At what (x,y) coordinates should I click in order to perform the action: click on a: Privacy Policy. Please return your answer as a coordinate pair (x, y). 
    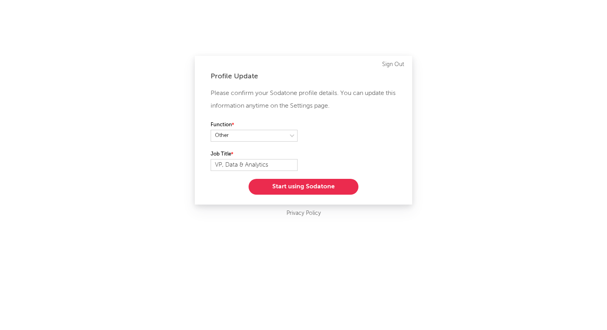
    Looking at the image, I should click on (304, 213).